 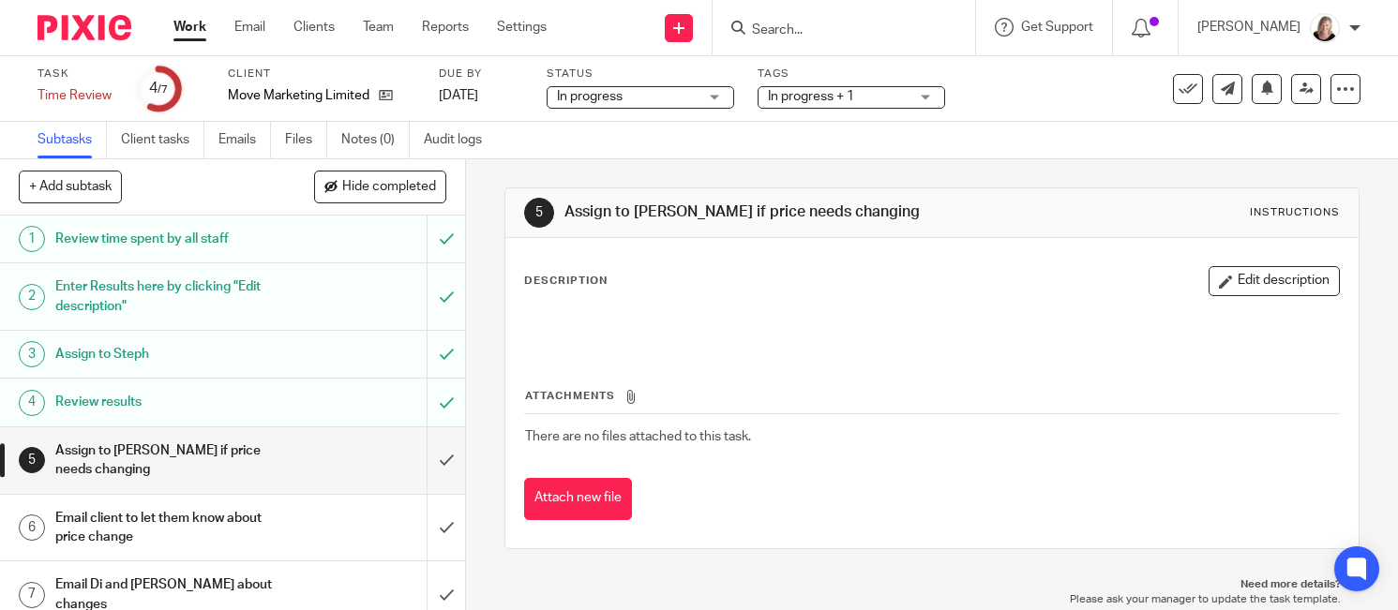 I want to click on a: Audit logs, so click(x=459, y=140).